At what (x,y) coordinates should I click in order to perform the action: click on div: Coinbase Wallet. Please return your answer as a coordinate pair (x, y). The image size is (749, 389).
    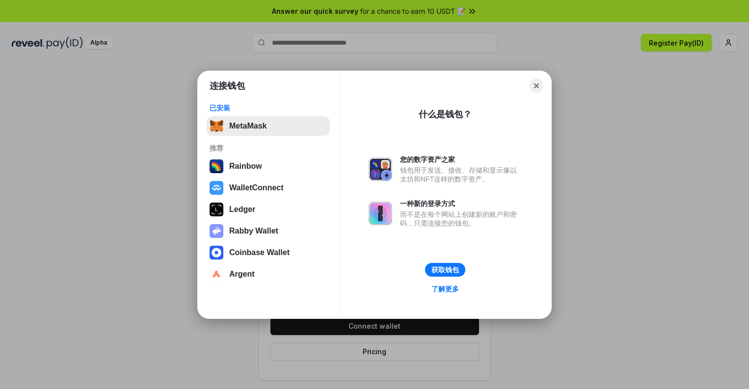
    Looking at the image, I should click on (259, 253).